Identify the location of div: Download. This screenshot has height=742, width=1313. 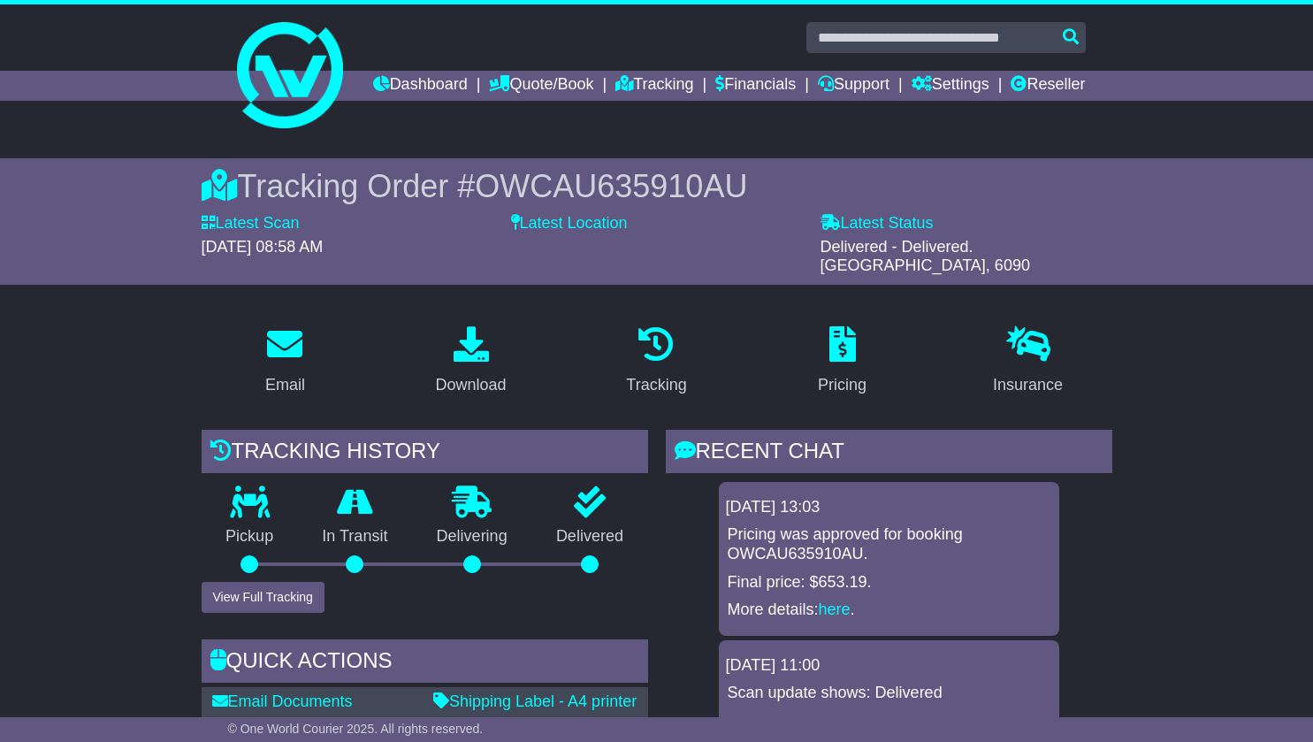
(470, 384).